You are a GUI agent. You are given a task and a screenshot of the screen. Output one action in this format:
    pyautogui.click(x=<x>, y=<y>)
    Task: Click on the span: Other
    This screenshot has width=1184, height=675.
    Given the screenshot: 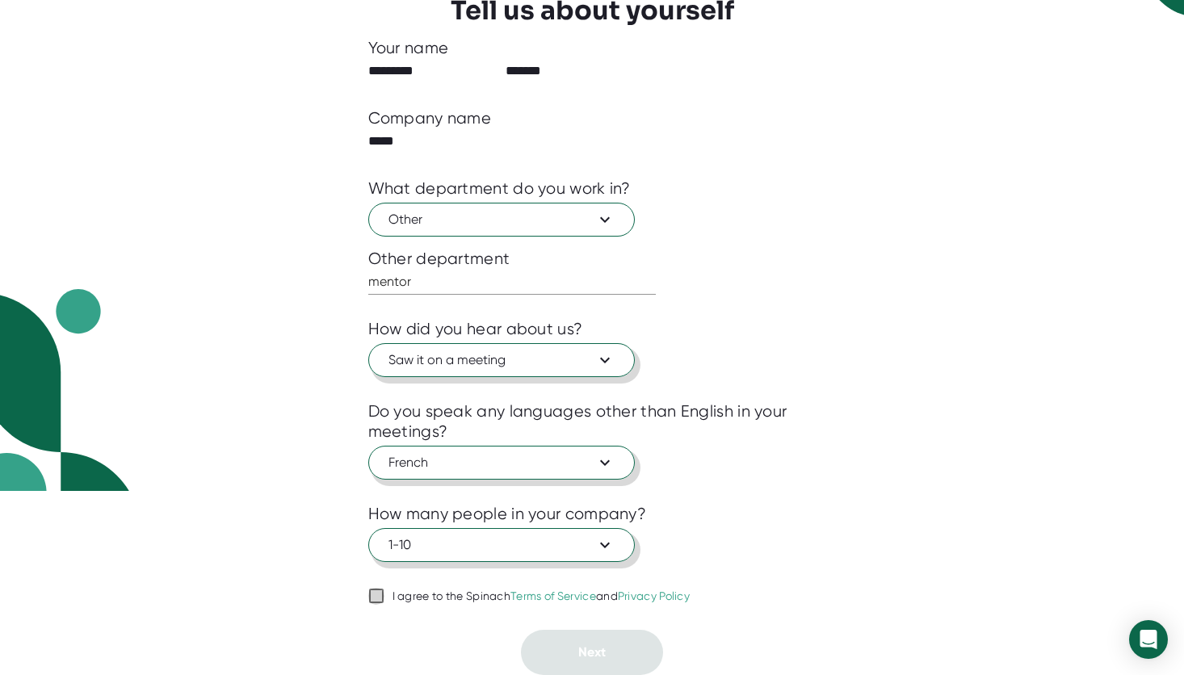 What is the action you would take?
    pyautogui.click(x=502, y=220)
    